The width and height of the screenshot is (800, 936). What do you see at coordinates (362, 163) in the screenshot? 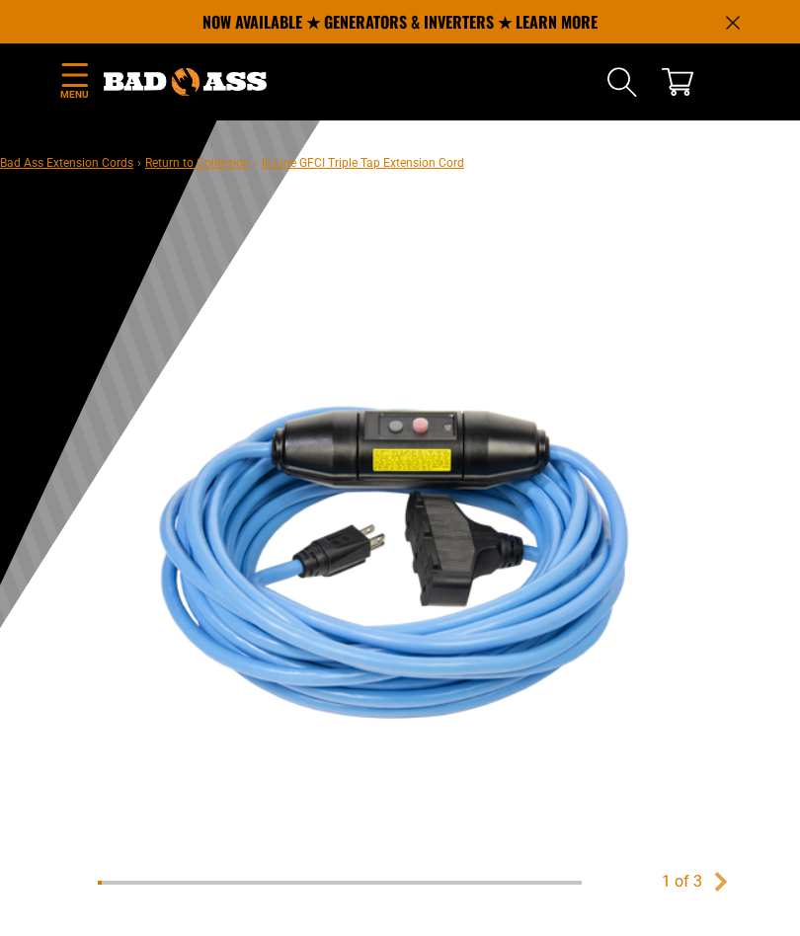
I see `span: In-Line GFCI Triple Tap Extension Cord` at bounding box center [362, 163].